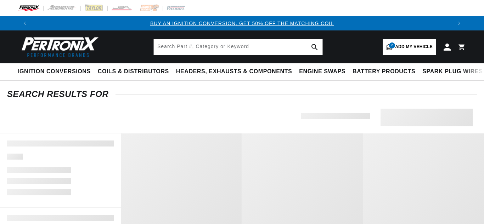  What do you see at coordinates (234, 72) in the screenshot?
I see `span: Headers, Exhausts & Components` at bounding box center [234, 72].